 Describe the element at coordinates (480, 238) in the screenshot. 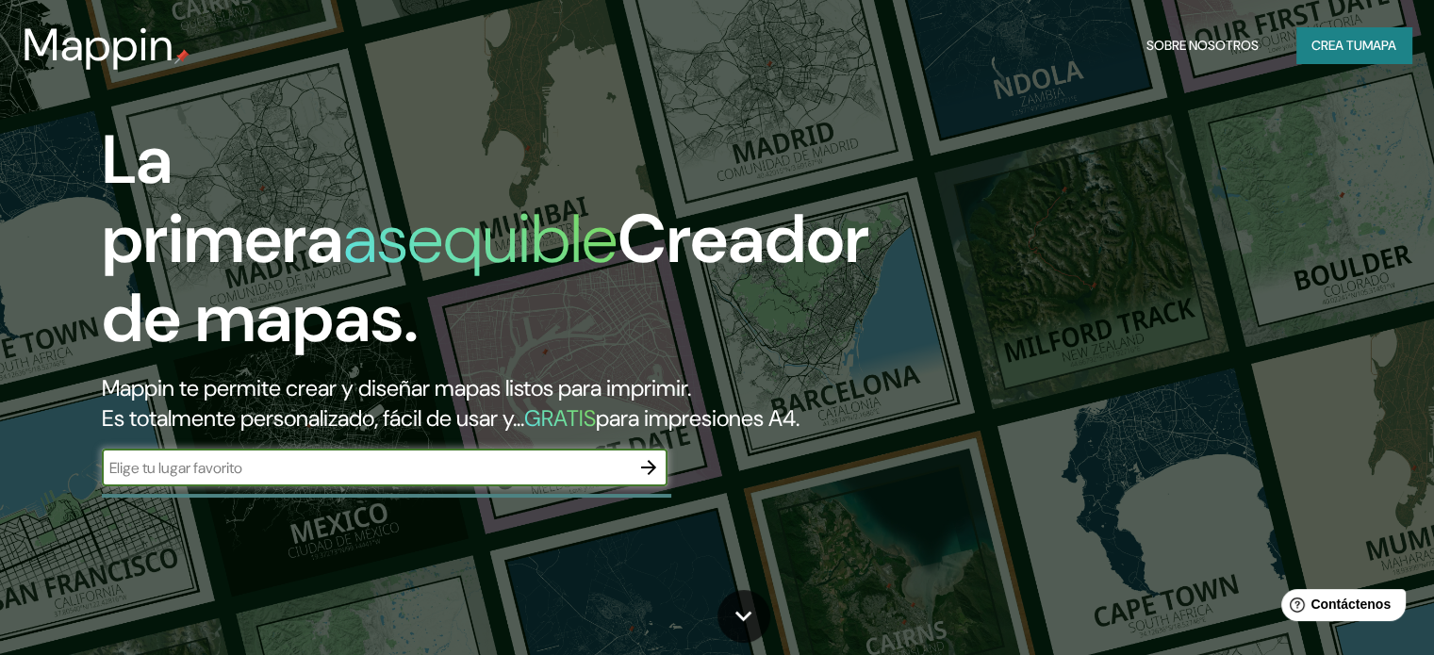

I see `font: asequible` at that location.